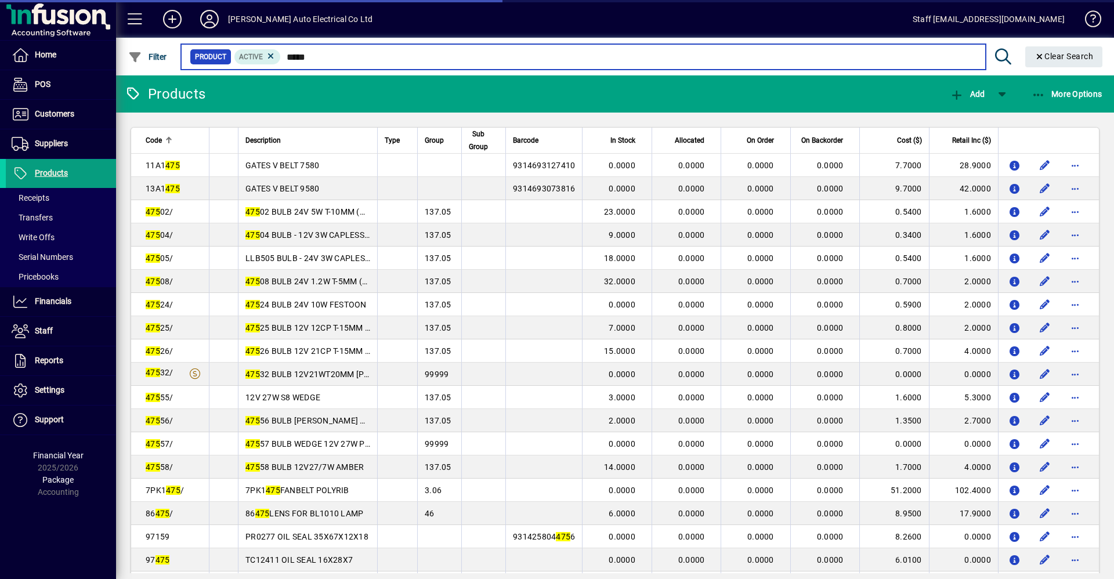 The height and width of the screenshot is (579, 1114). Describe the element at coordinates (894, 305) in the screenshot. I see `td: 0.5900` at that location.